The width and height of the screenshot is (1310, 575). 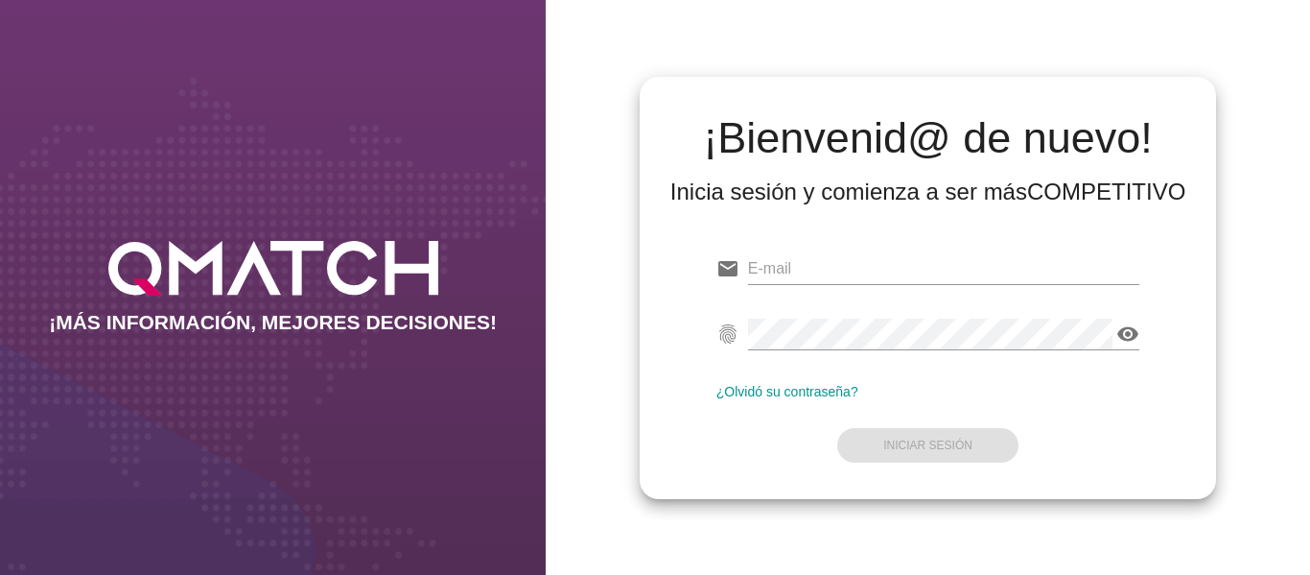 I want to click on i: email, so click(x=728, y=269).